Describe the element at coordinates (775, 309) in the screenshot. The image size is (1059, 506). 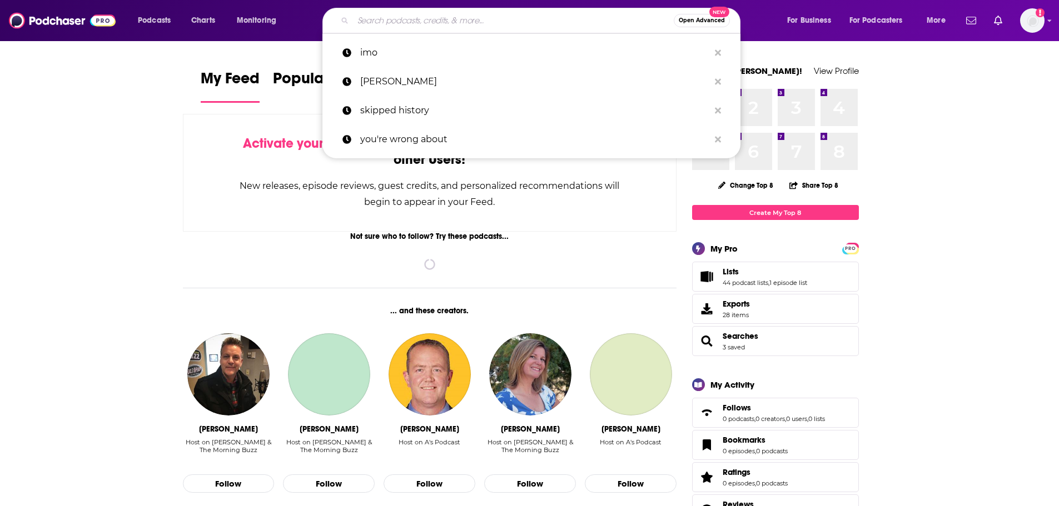
I see `a: Exports` at that location.